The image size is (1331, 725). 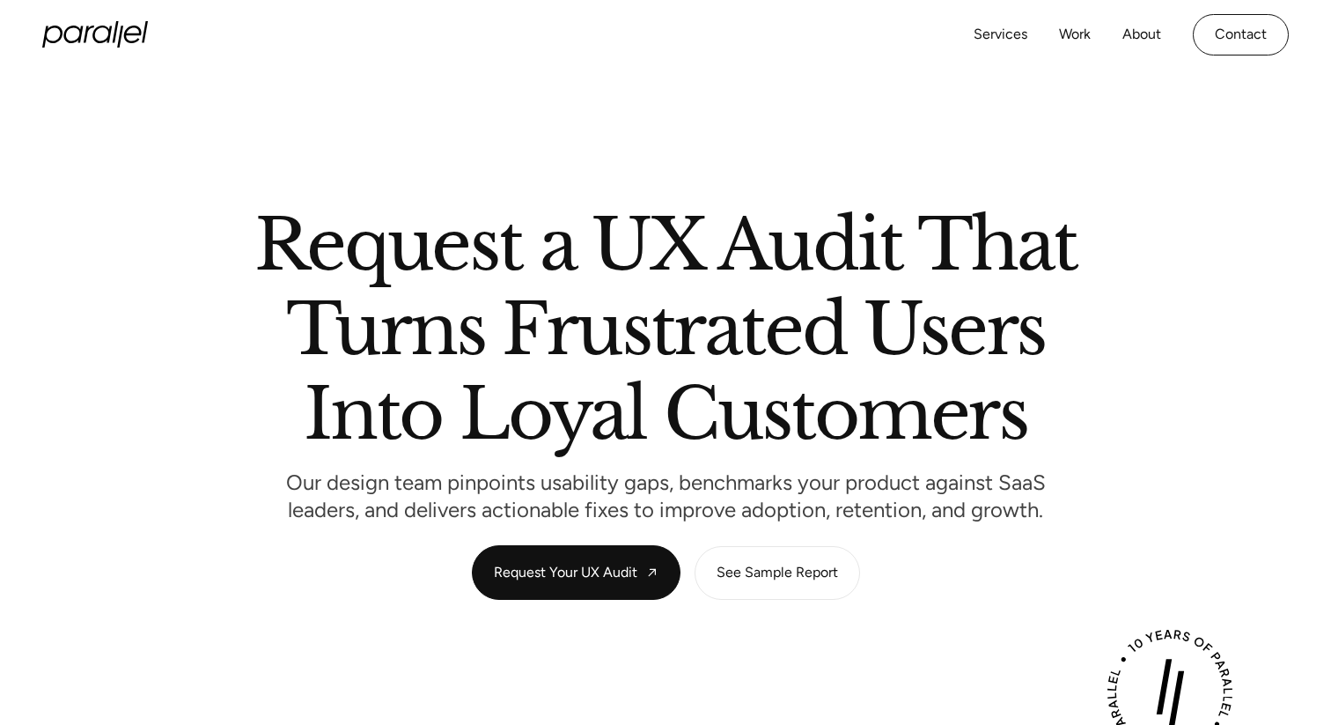 What do you see at coordinates (666, 496) in the screenshot?
I see `p: Our design team pinpoints usability gaps, benchmarks your product against SaaS leaders, and deliv...` at bounding box center [666, 496].